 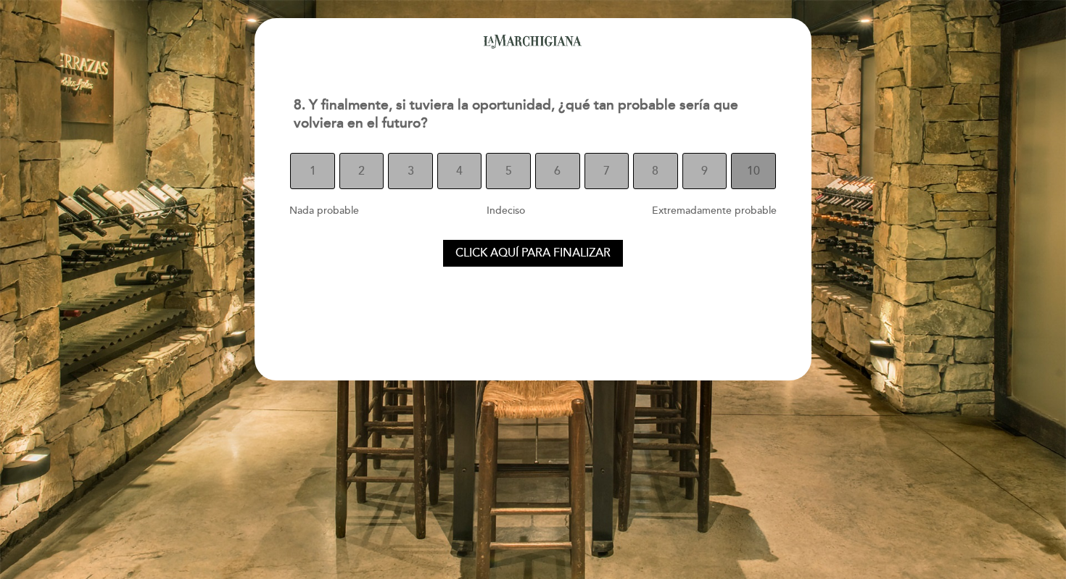 I want to click on span: Indeciso, so click(x=505, y=210).